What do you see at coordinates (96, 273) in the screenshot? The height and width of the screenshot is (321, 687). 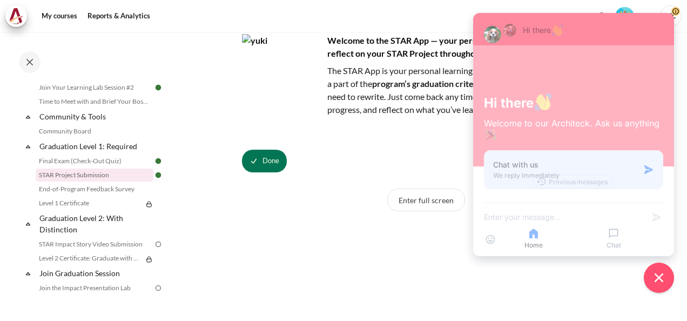 I see `a: Join Graduation Session` at bounding box center [96, 273].